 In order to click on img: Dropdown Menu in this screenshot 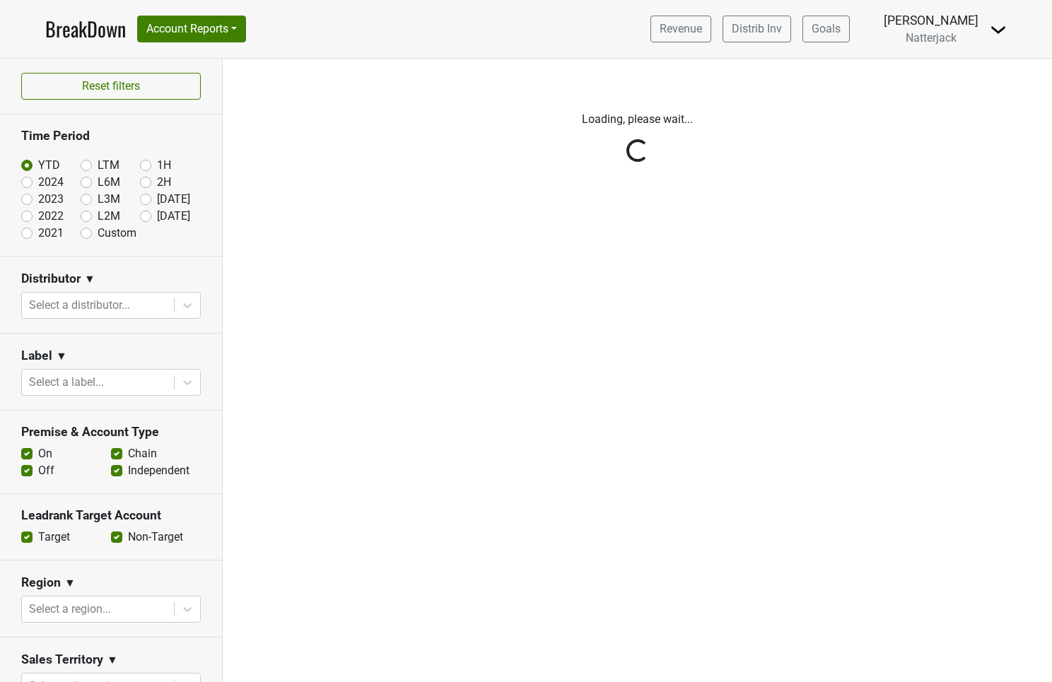, I will do `click(999, 30)`.